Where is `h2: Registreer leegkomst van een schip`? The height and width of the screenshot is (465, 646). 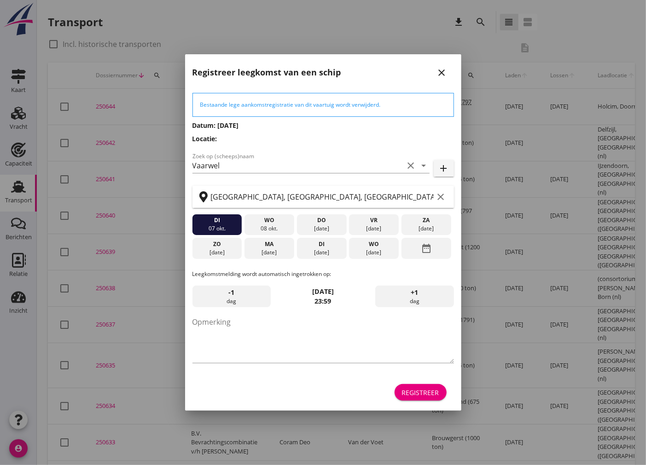
h2: Registreer leegkomst van een schip is located at coordinates (266, 72).